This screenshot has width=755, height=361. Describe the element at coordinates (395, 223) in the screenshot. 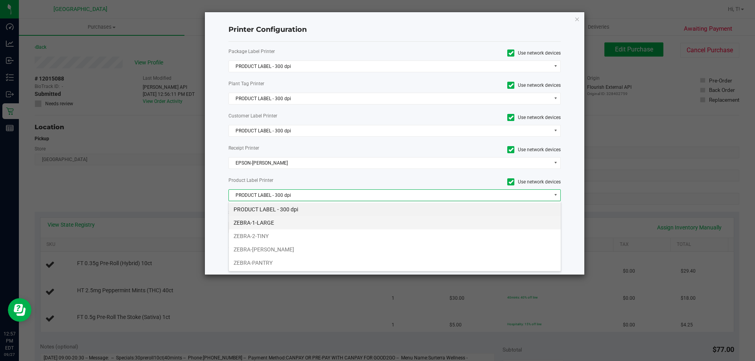

I see `li: ZEBRA-1-LARGE` at that location.